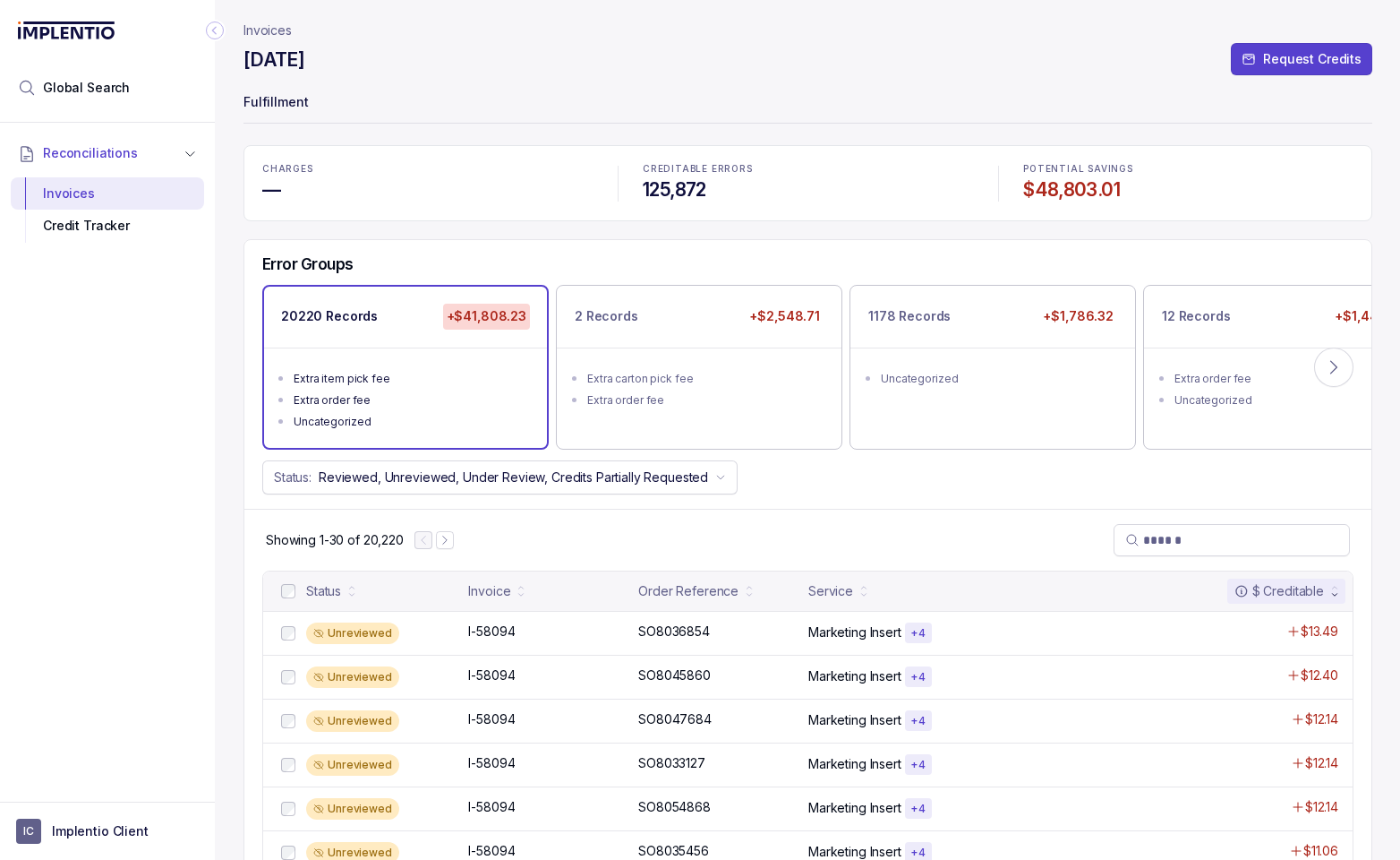 The height and width of the screenshot is (860, 1400). What do you see at coordinates (1319, 675) in the screenshot?
I see `p: $12.40` at bounding box center [1319, 675].